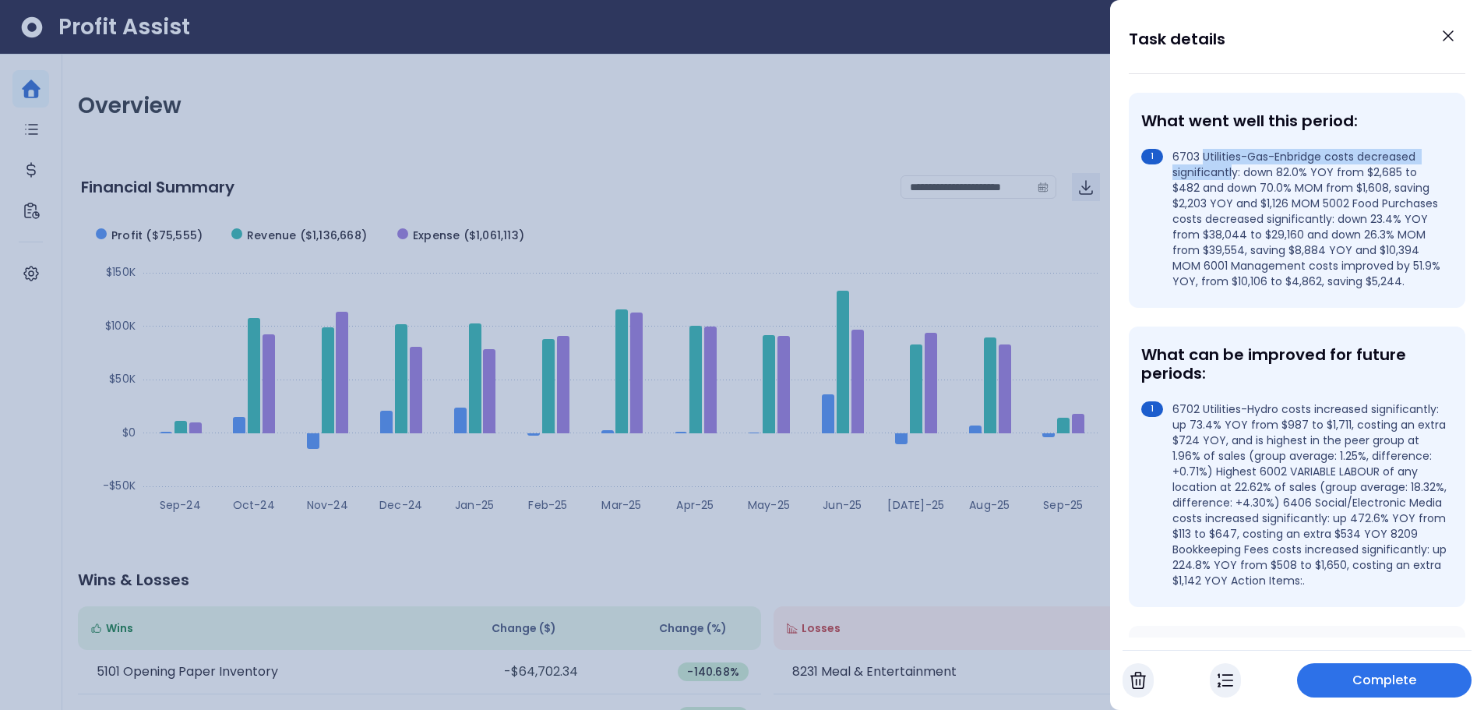 This screenshot has height=710, width=1484. What do you see at coordinates (1294, 219) in the screenshot?
I see `li: 6703 Utilities-Gas-Enbridge costs decreased significantly: down 82.0% YOY from $2,685 to $482 and...` at bounding box center [1294, 219].